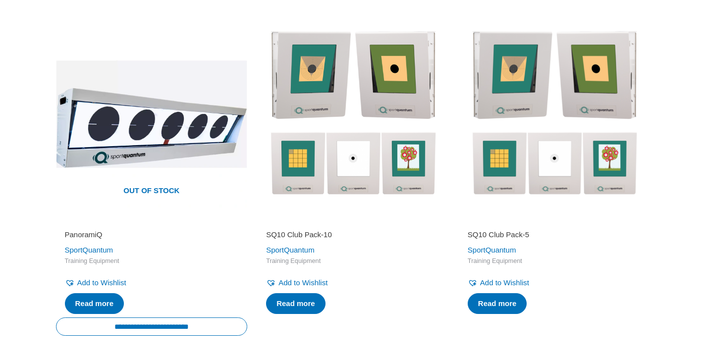 The height and width of the screenshot is (362, 706). What do you see at coordinates (152, 235) in the screenshot?
I see `h2: PanoramiQ` at bounding box center [152, 235].